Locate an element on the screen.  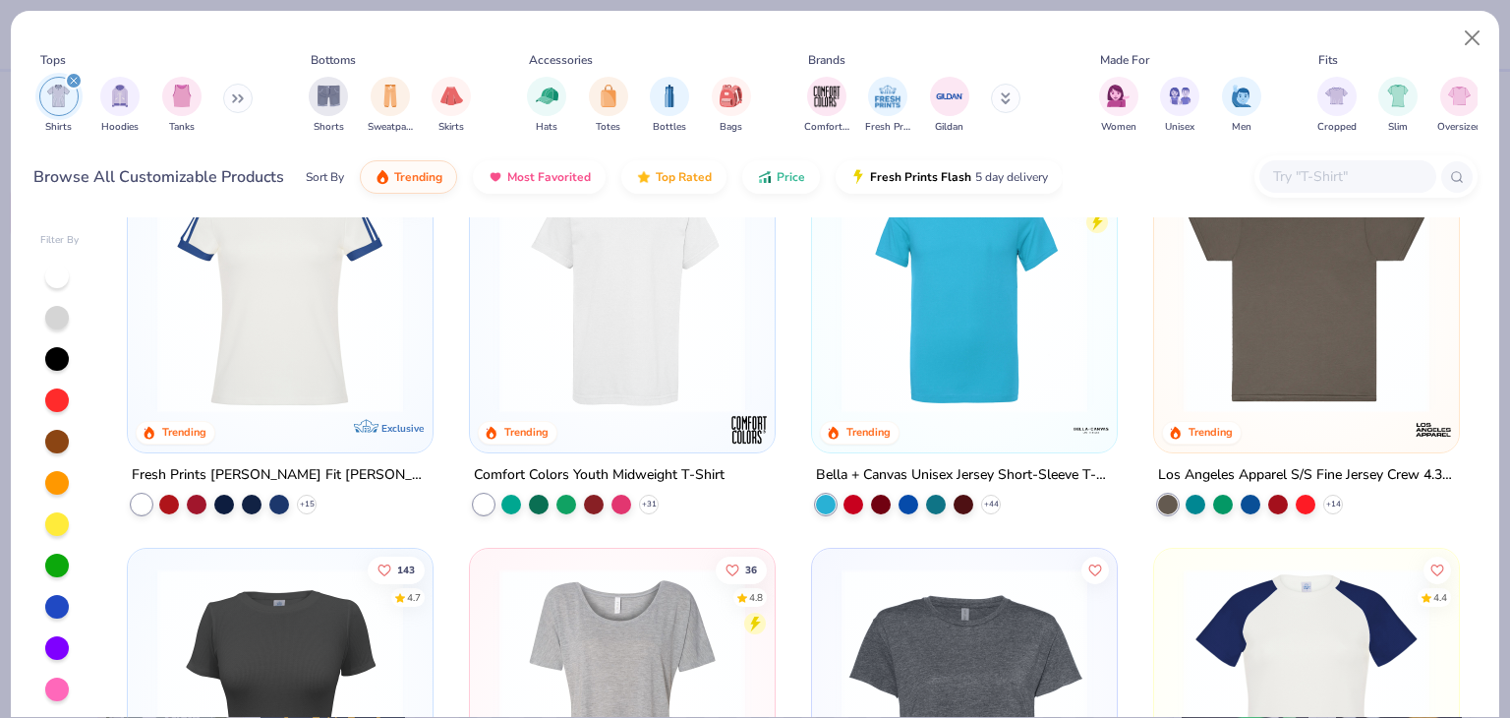
span: Men is located at coordinates (1242, 127).